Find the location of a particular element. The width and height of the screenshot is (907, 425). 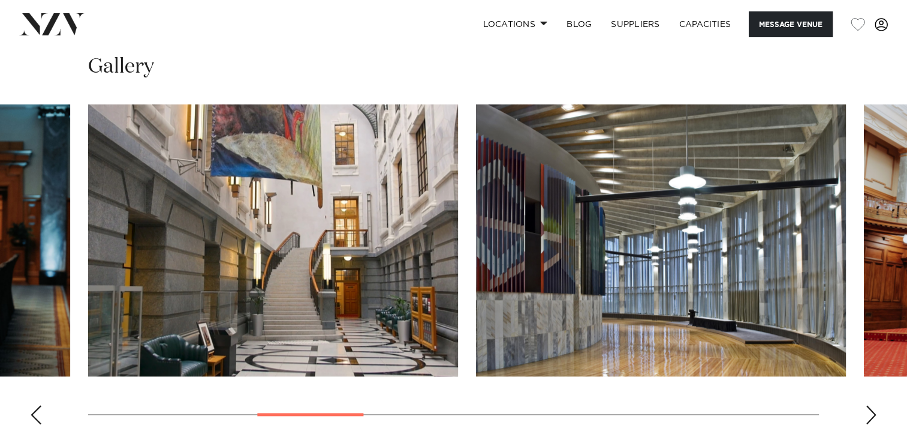

swiper-slide: 5 / 13 is located at coordinates (661, 240).